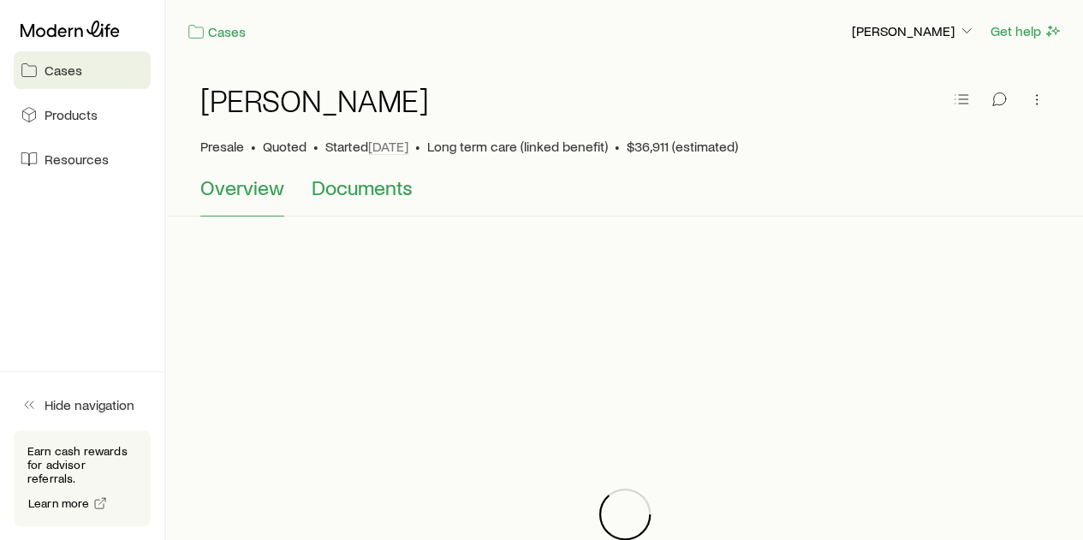 The image size is (1083, 540). I want to click on p: Earn cash rewards for advisor referrals., so click(82, 465).